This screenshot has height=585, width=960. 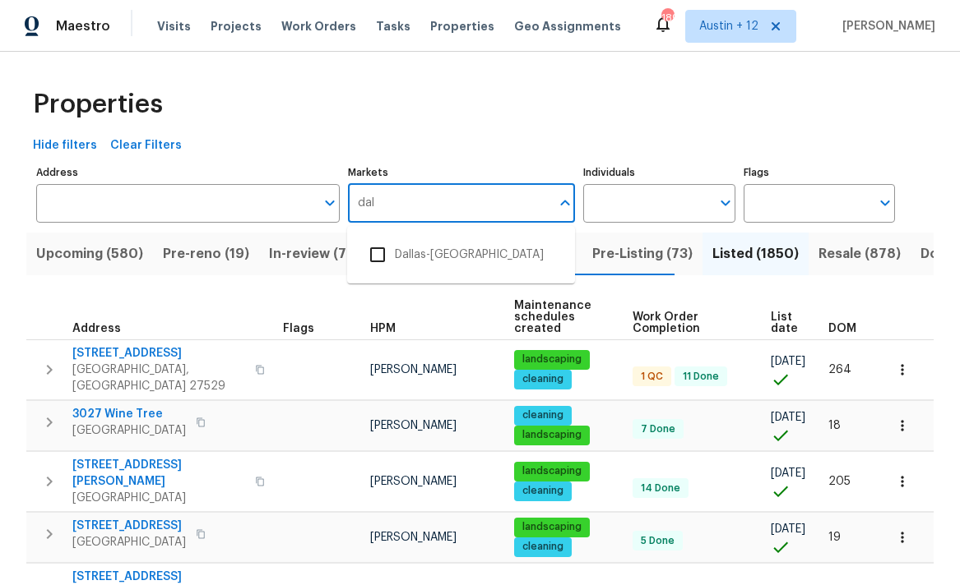 I want to click on span: 14 Done, so click(x=660, y=488).